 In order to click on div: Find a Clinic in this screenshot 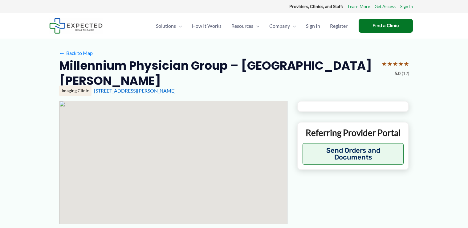, I will do `click(386, 26)`.